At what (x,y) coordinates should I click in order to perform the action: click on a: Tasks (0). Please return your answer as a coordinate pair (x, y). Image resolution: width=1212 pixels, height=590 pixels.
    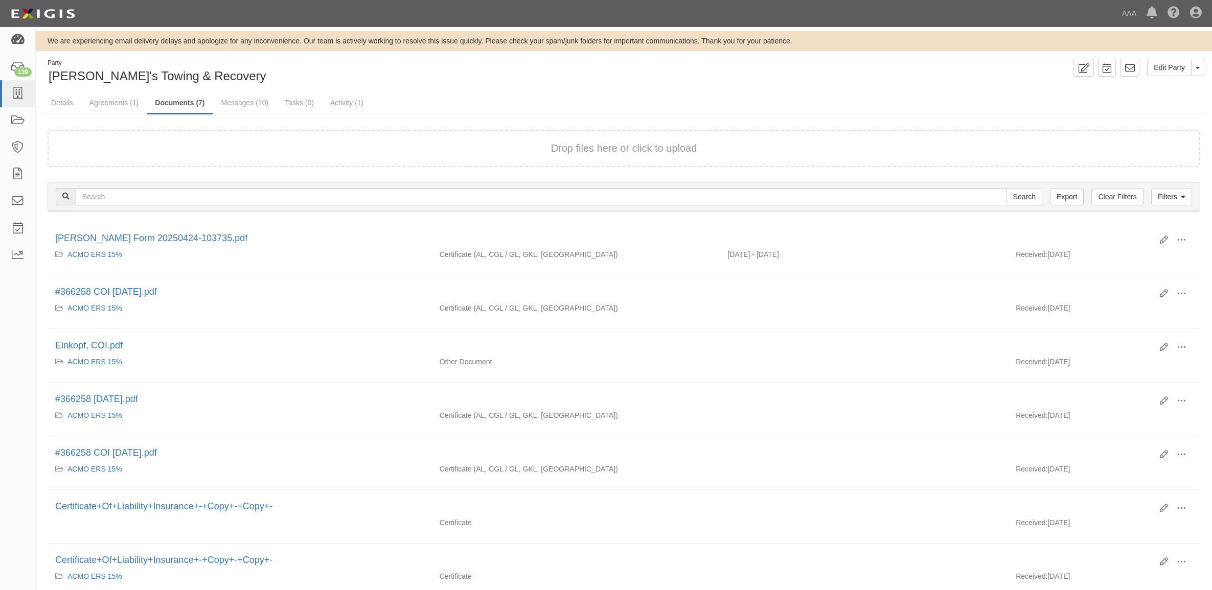
    Looking at the image, I should click on (299, 103).